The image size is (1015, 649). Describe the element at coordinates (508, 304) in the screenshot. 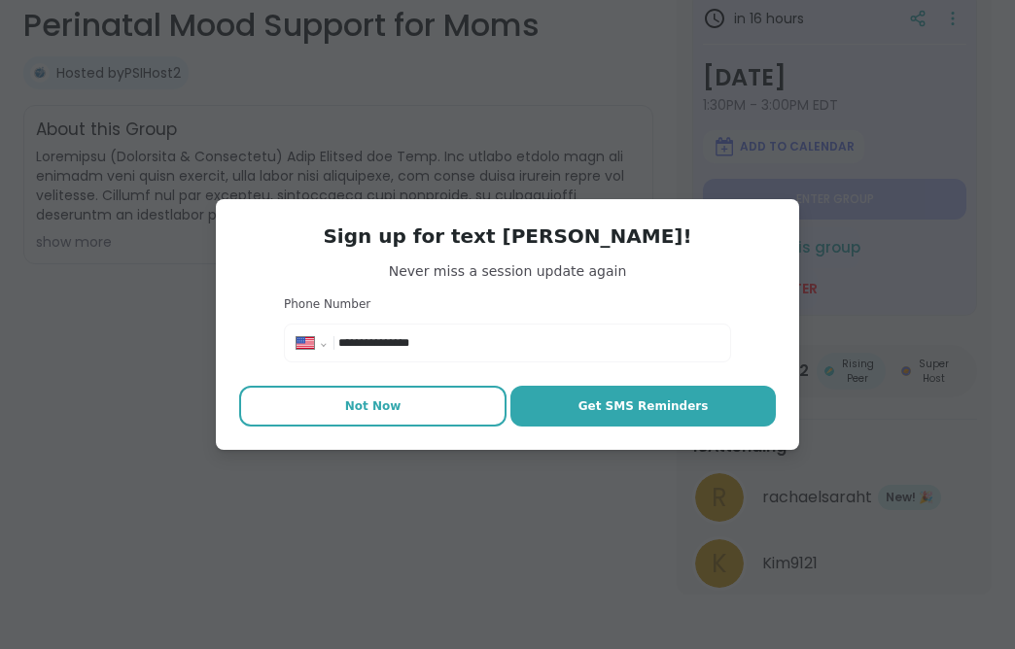

I see `h3: Phone Number` at that location.